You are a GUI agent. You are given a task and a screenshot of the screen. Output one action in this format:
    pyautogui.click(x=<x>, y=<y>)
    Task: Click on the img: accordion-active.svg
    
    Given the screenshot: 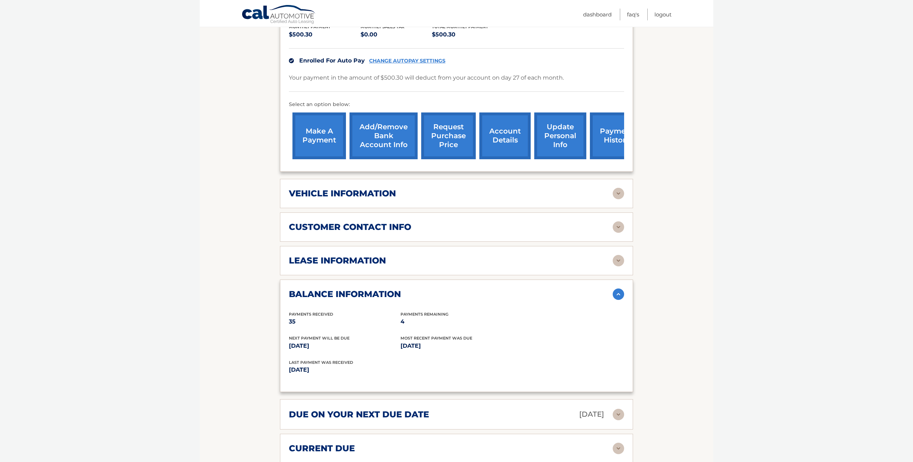 What is the action you would take?
    pyautogui.click(x=619, y=294)
    